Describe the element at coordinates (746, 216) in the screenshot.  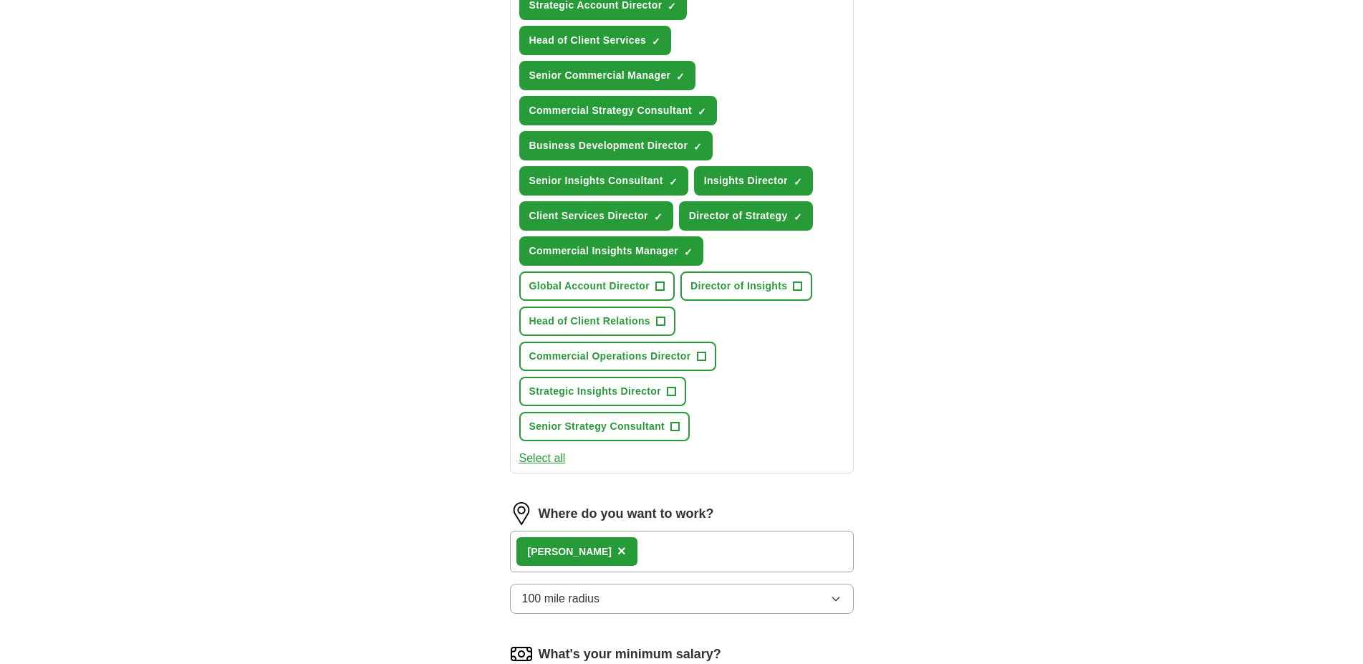
I see `button: Director of Strategy✓` at that location.